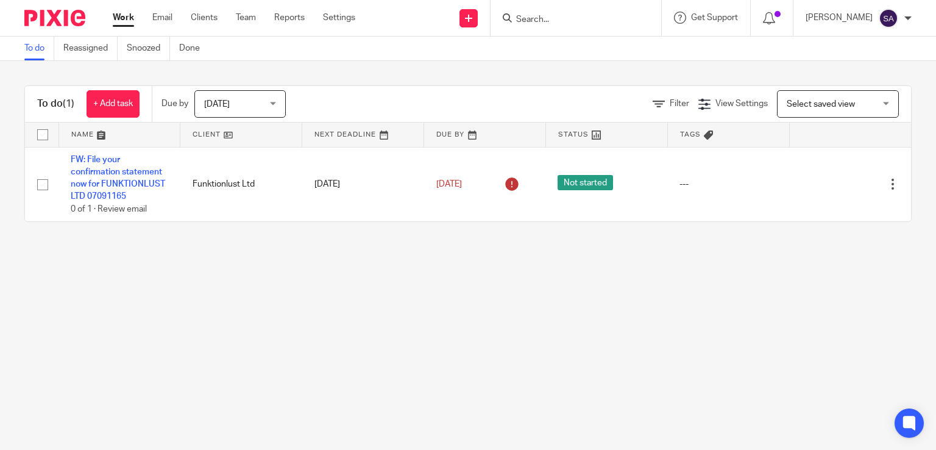 The image size is (936, 450). What do you see at coordinates (691, 134) in the screenshot?
I see `span: Tags` at bounding box center [691, 134].